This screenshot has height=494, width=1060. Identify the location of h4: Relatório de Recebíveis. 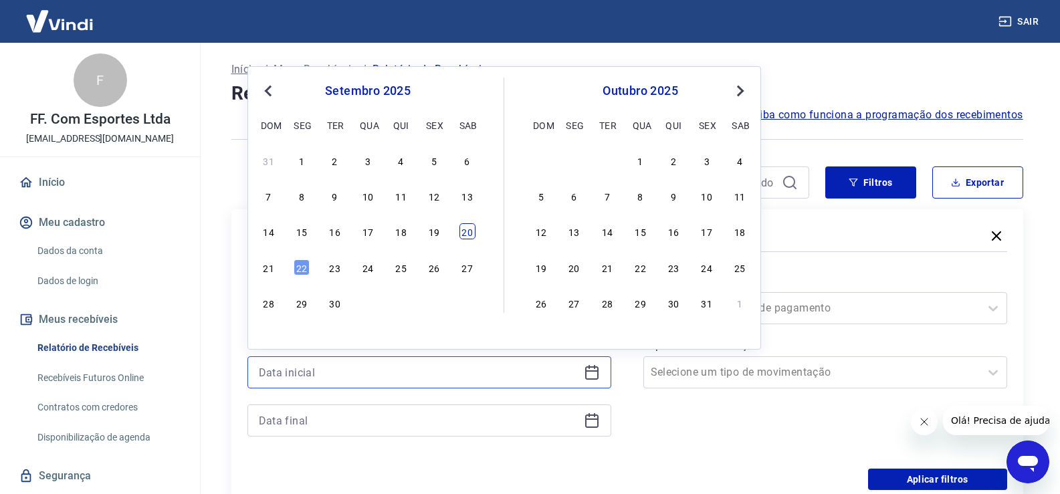
(627, 94).